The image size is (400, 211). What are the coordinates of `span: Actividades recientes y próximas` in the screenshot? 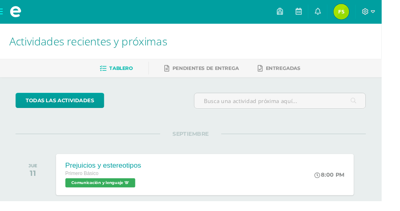 It's located at (93, 43).